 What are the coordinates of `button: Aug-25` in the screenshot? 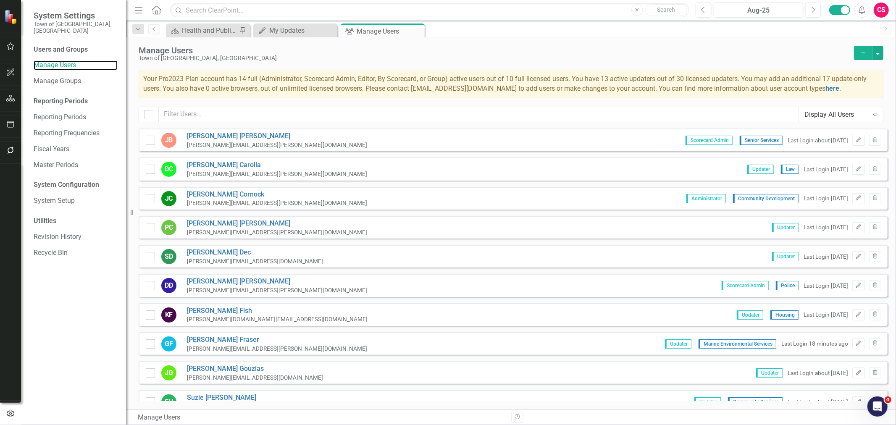 It's located at (758, 10).